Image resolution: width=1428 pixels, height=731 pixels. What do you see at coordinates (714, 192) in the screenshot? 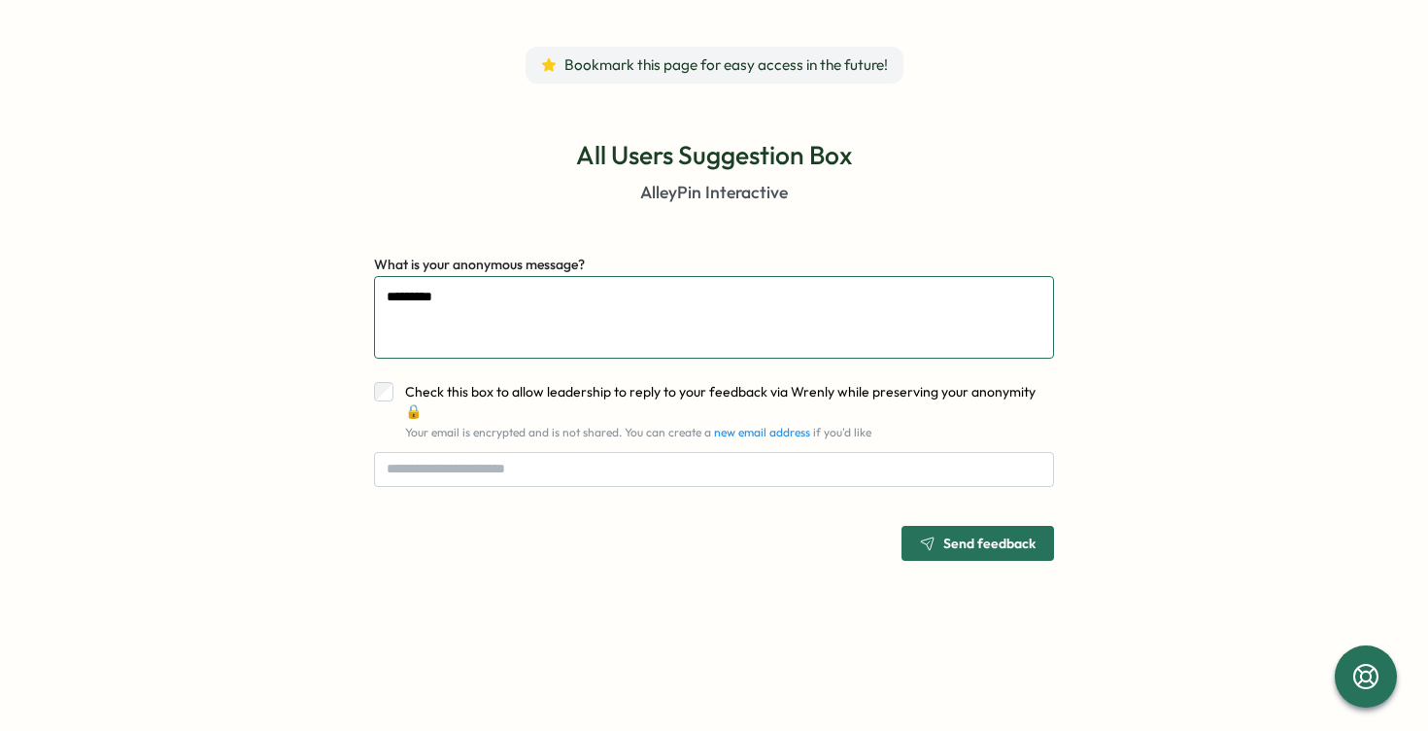
I see `p: AlleyPin Interactive` at bounding box center [714, 192].